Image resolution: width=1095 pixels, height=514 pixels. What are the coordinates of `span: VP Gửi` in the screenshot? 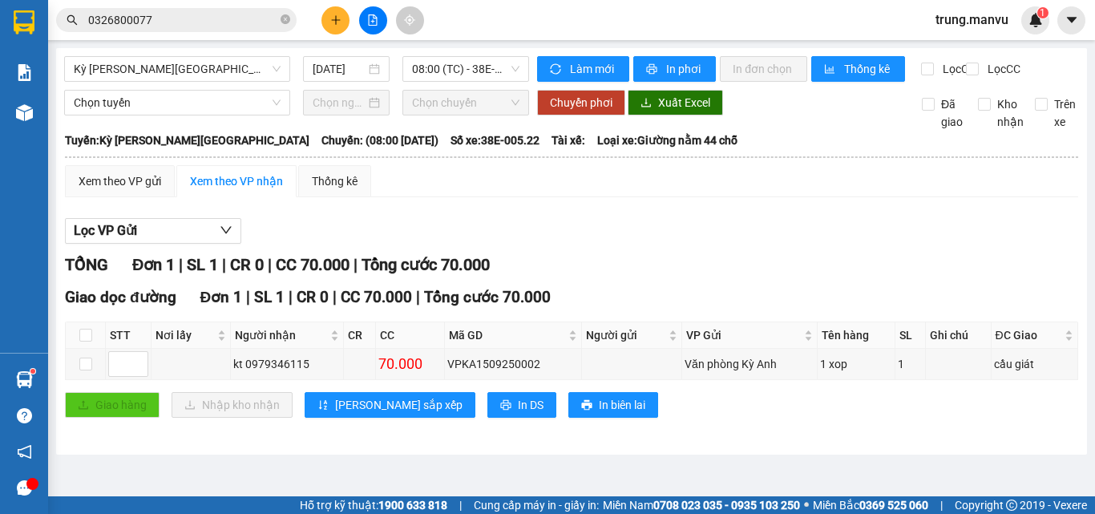 It's located at (743, 335).